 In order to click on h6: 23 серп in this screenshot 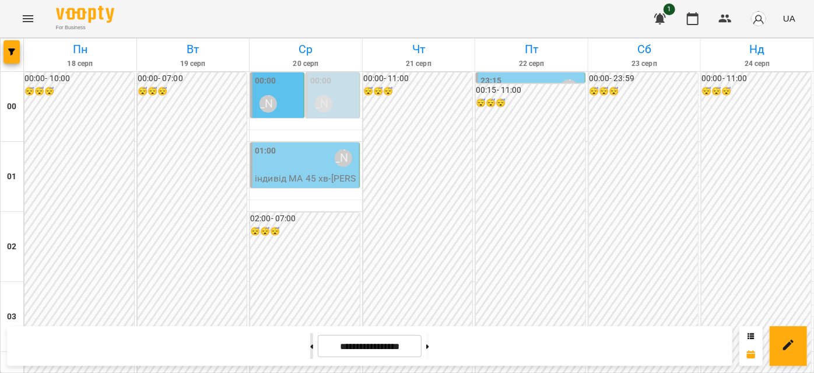, I will do `click(644, 64)`.